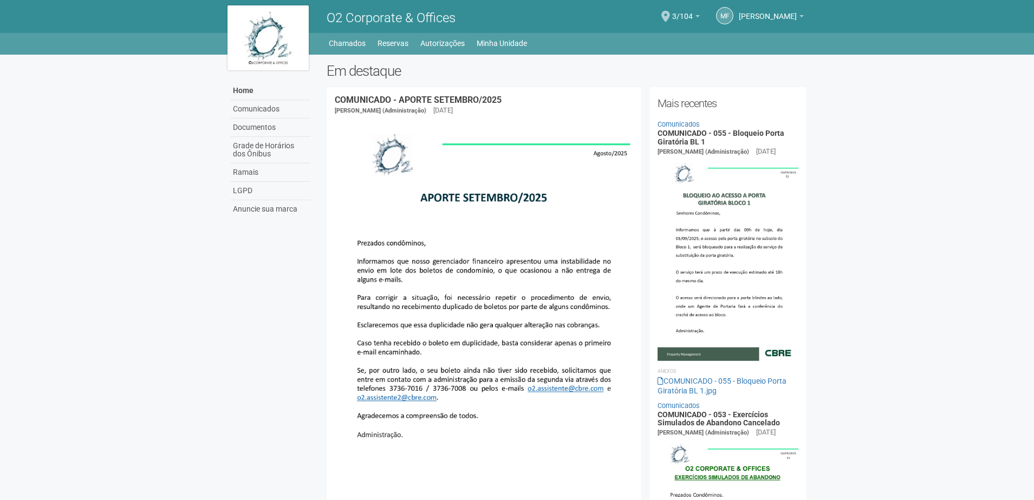  I want to click on a: COMUNICADO - 053 - Exercícios Simulados de Abandono Cancelado, so click(718, 419).